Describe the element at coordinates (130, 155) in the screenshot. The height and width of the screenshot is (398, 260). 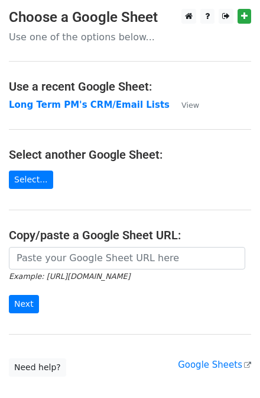
I see `h4: Select another Google Sheet:` at that location.